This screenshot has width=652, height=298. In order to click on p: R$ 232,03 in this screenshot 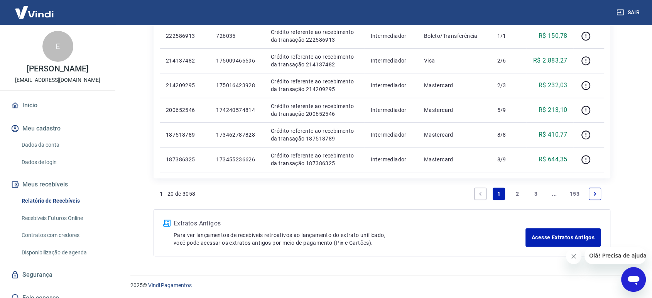, I will do `click(553, 85)`.